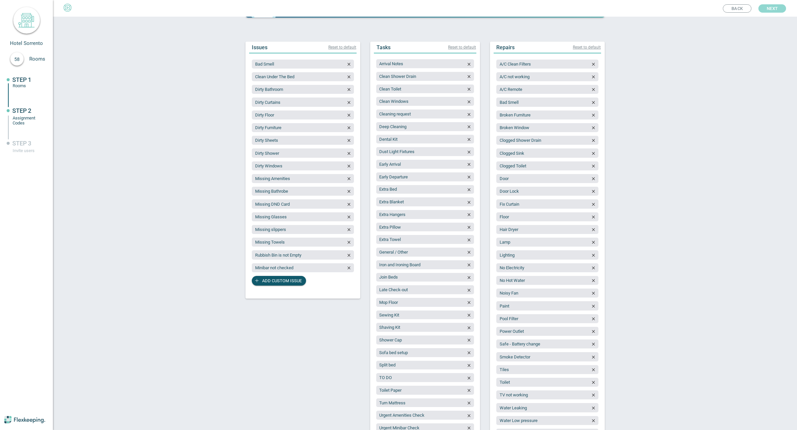  What do you see at coordinates (28, 120) in the screenshot?
I see `div: Assignment Codes` at bounding box center [28, 120].